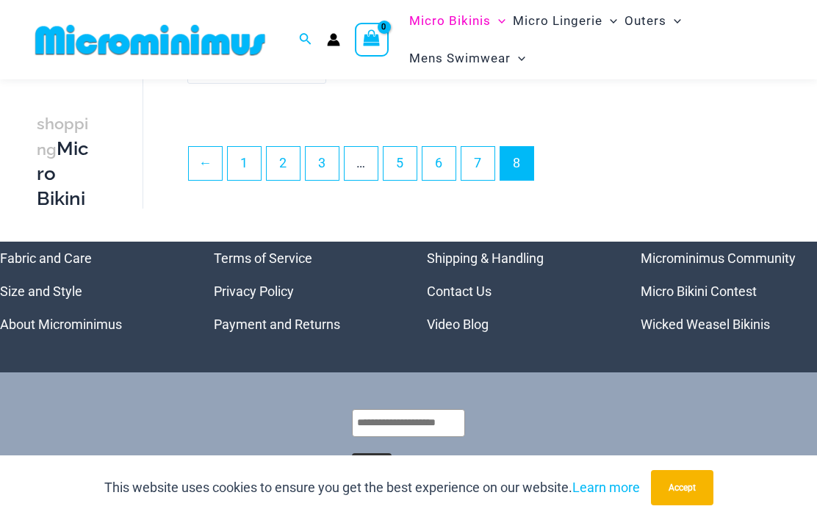 Image resolution: width=817 pixels, height=520 pixels. What do you see at coordinates (64, 173) in the screenshot?
I see `h3: Micro Bikinis` at bounding box center [64, 173].